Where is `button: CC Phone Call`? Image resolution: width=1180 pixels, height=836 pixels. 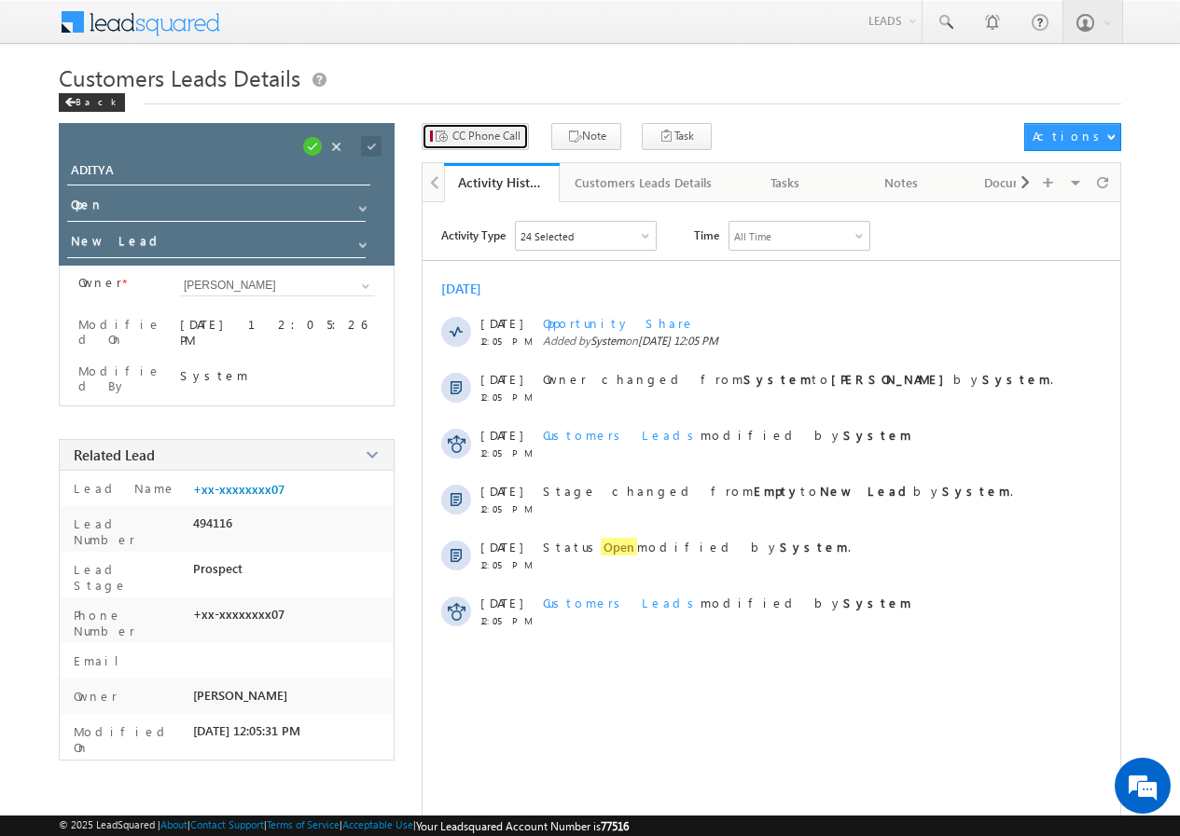
button: CC Phone Call is located at coordinates (475, 136).